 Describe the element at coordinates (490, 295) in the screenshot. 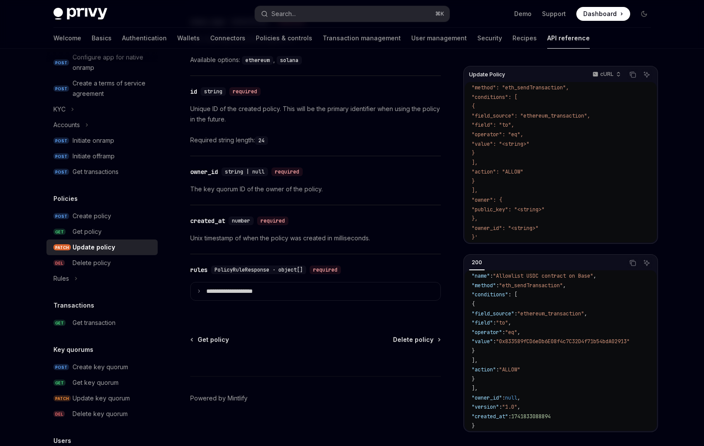

I see `span: "conditions"` at that location.